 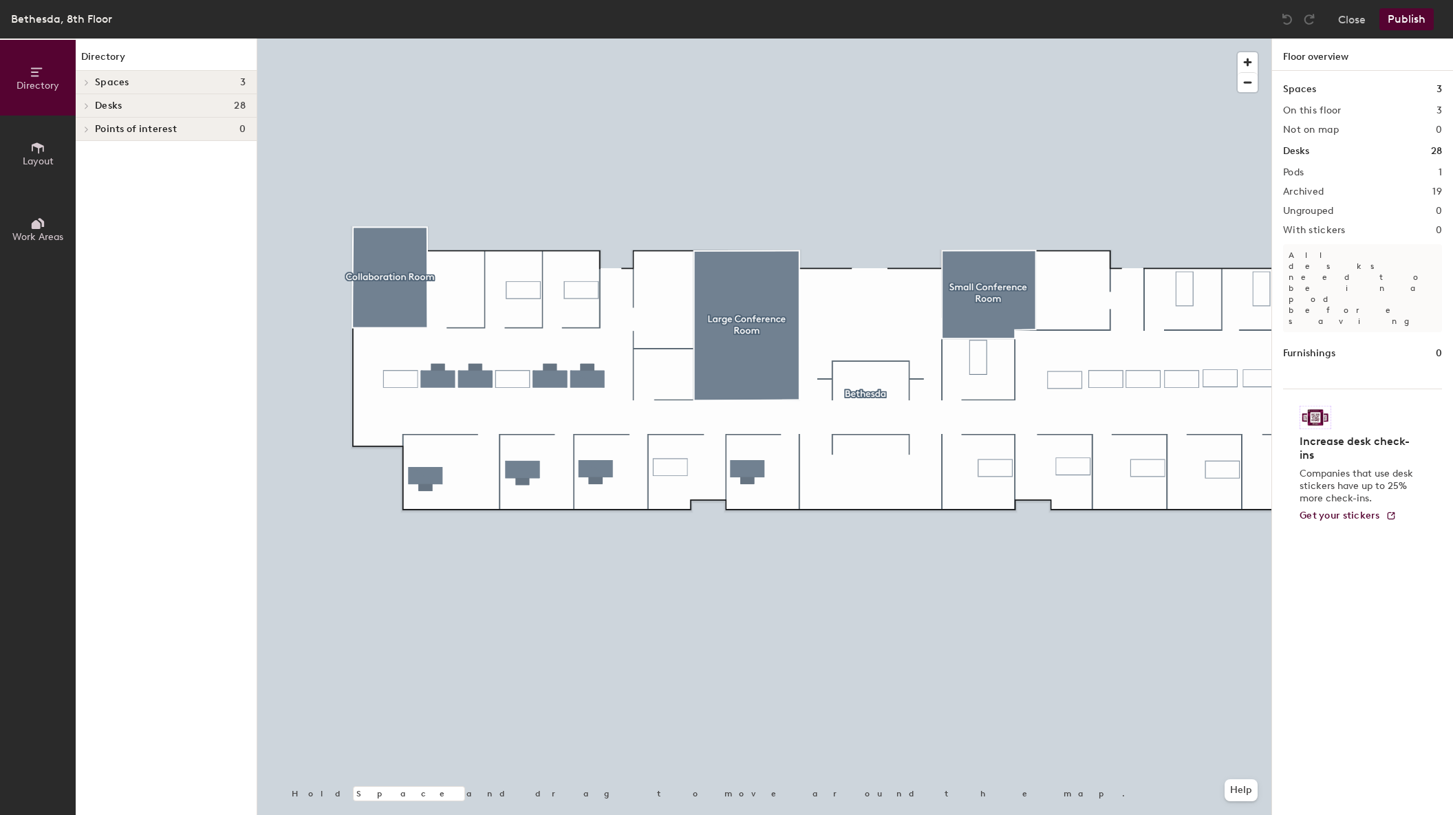 What do you see at coordinates (61, 19) in the screenshot?
I see `div: Bethesda, 8th Floor` at bounding box center [61, 19].